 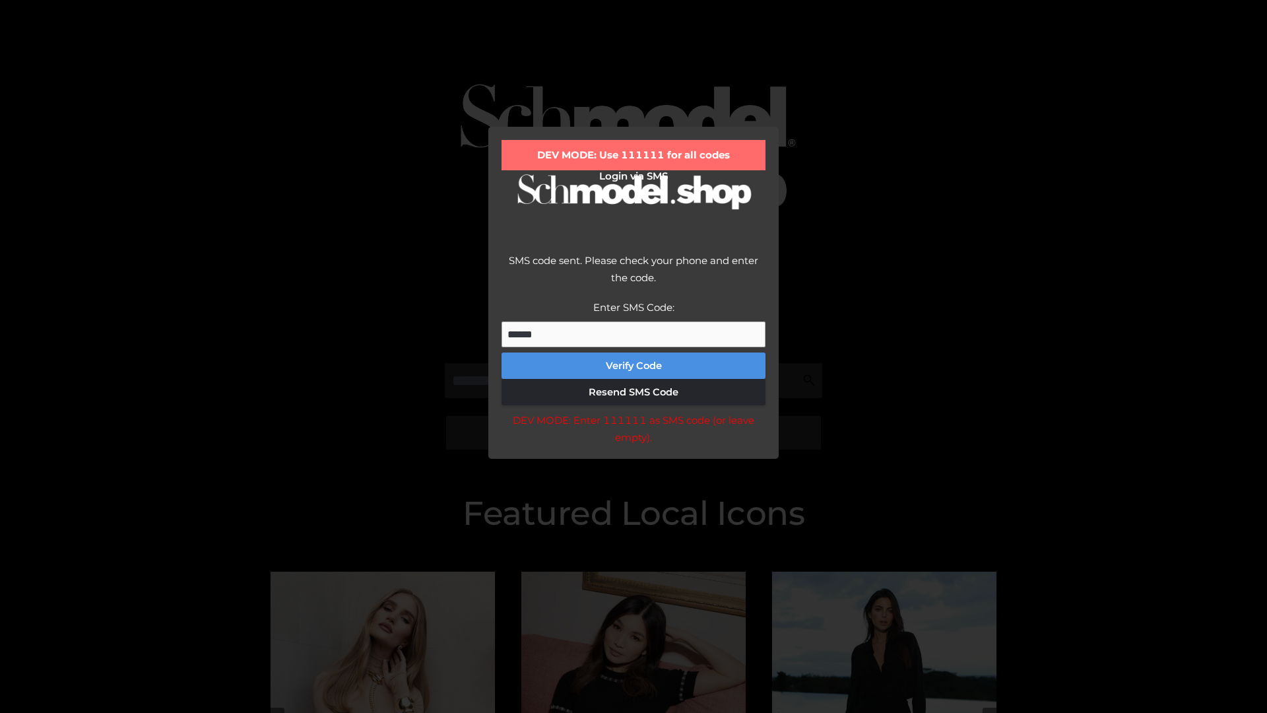 I want to click on div: DEV MODE: Enter 111111 as SMS code (or leave empty)., so click(x=634, y=428).